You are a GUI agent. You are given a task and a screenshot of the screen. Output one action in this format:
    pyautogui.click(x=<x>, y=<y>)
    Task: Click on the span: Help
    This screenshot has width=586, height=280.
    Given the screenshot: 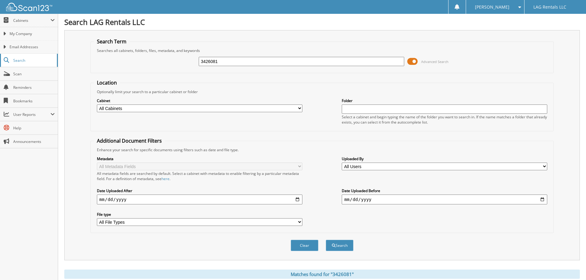 What is the action you would take?
    pyautogui.click(x=34, y=128)
    